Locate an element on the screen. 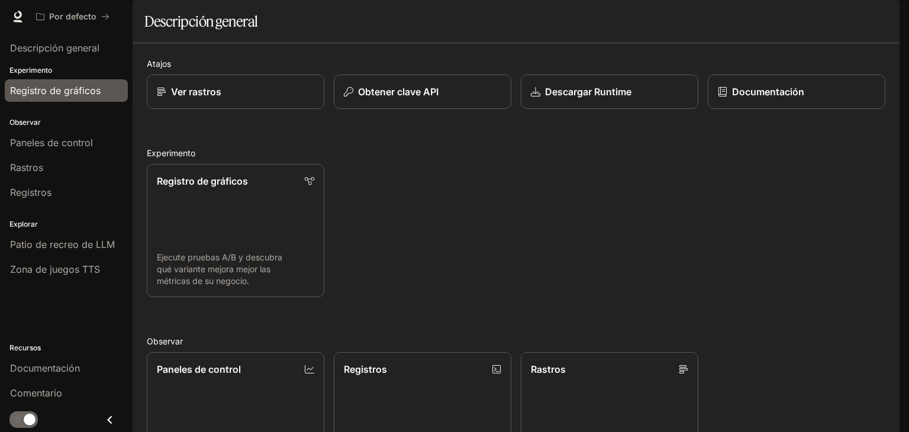 The image size is (909, 432). font: Atajos is located at coordinates (159, 63).